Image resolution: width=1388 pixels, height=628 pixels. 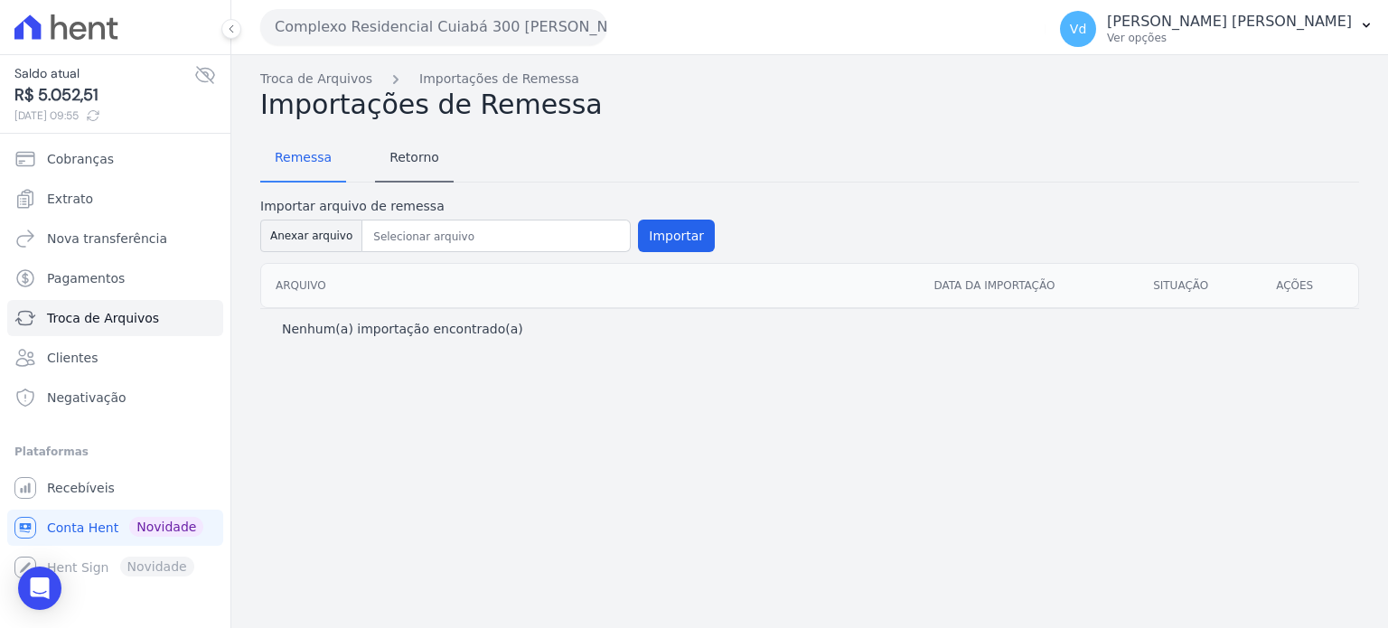 I want to click on input: Selecionar arquivo, so click(x=496, y=237).